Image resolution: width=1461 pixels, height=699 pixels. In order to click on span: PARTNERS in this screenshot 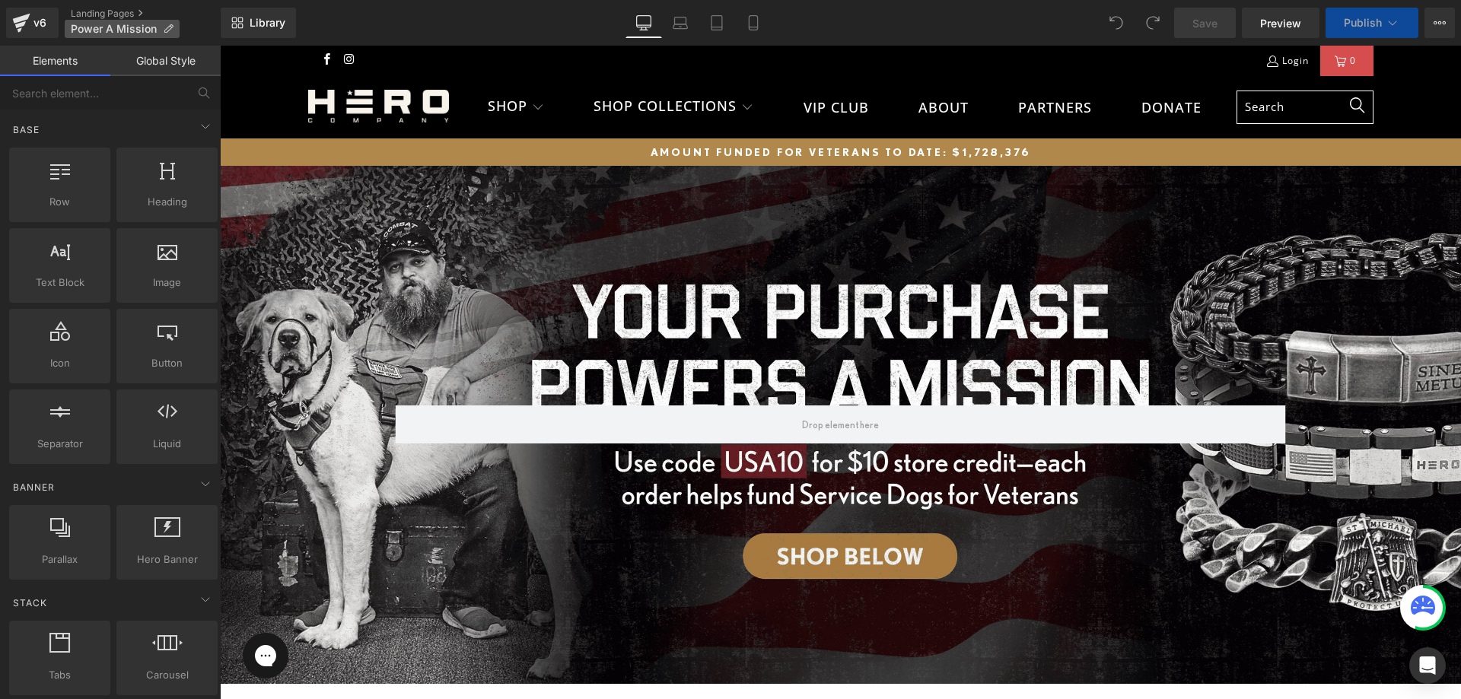, I will do `click(835, 62)`.